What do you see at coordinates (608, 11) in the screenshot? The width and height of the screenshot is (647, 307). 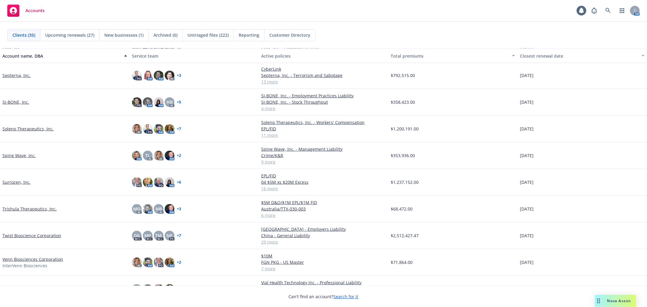 I see `a: Search` at bounding box center [608, 11].